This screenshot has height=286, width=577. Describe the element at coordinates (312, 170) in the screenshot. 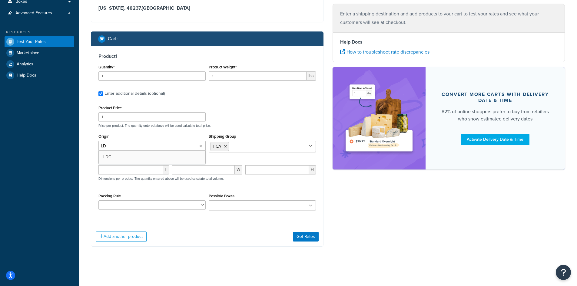

I see `span: H` at that location.